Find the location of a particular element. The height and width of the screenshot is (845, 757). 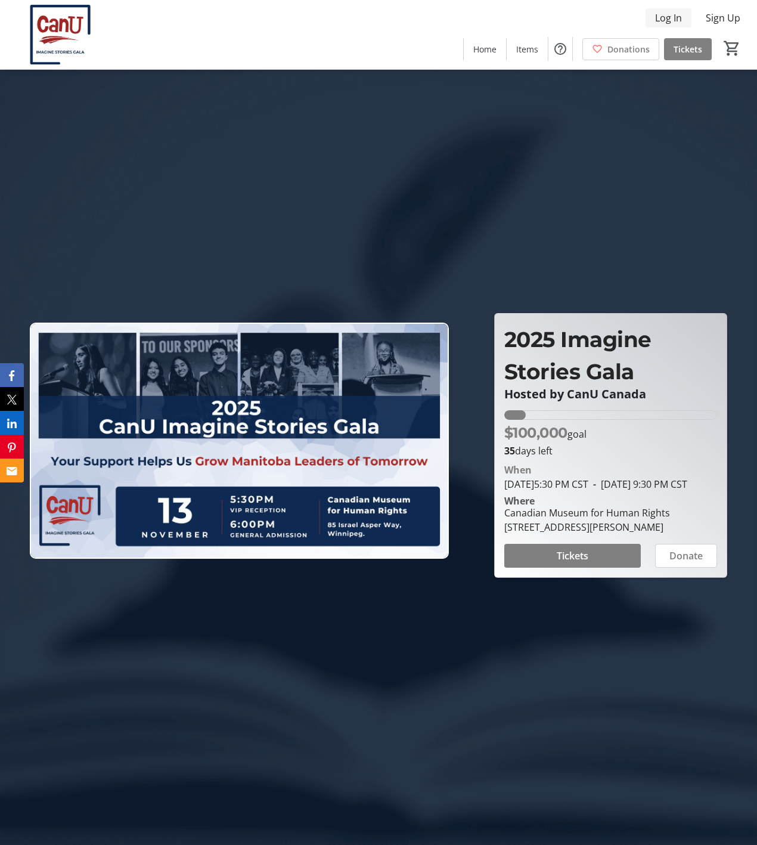

p: goal is located at coordinates (545, 433).